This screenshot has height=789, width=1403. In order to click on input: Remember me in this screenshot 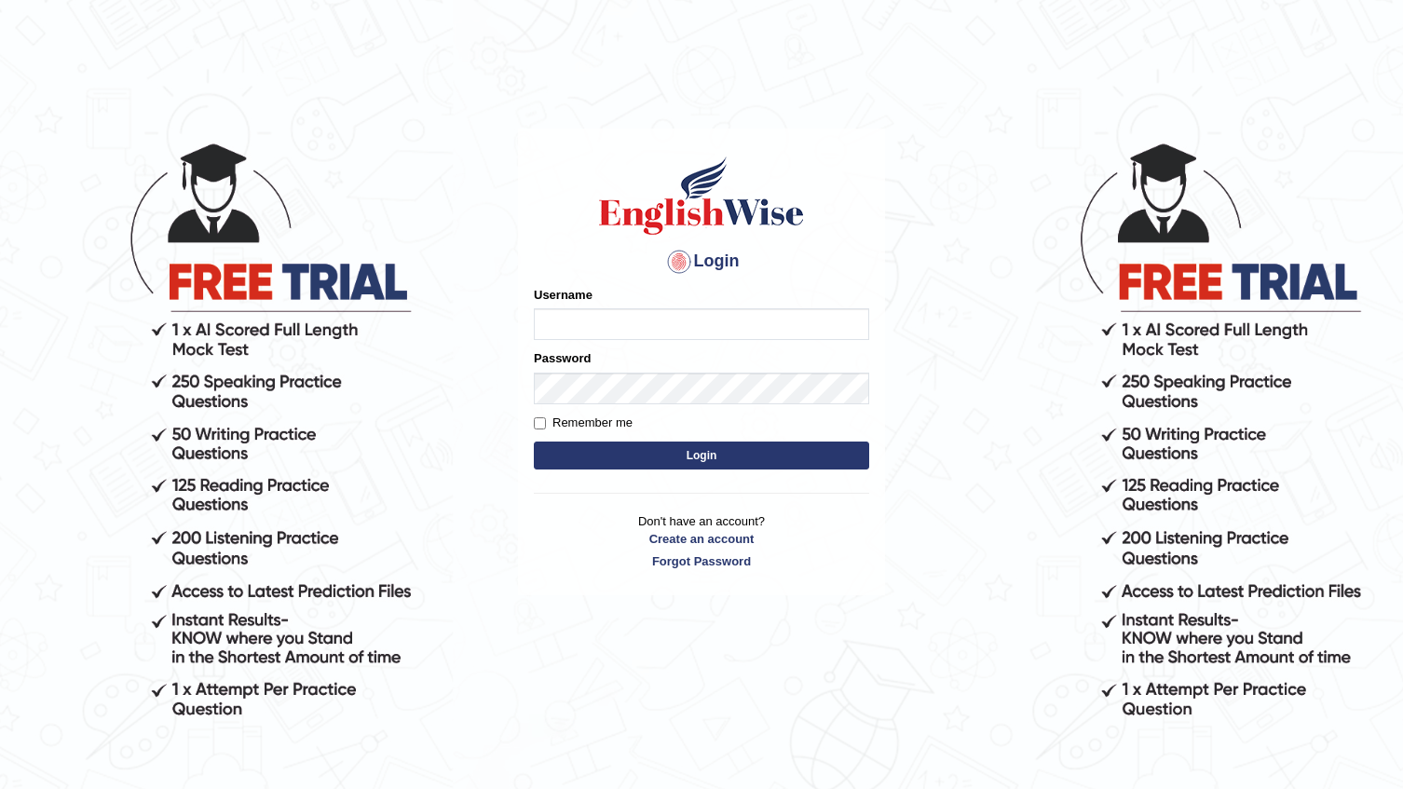, I will do `click(539, 423)`.